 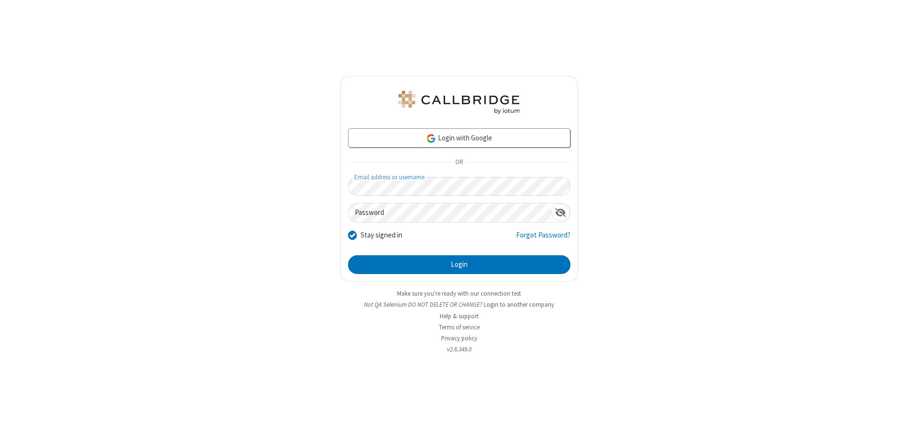 I want to click on input: Email address or username, so click(x=459, y=186).